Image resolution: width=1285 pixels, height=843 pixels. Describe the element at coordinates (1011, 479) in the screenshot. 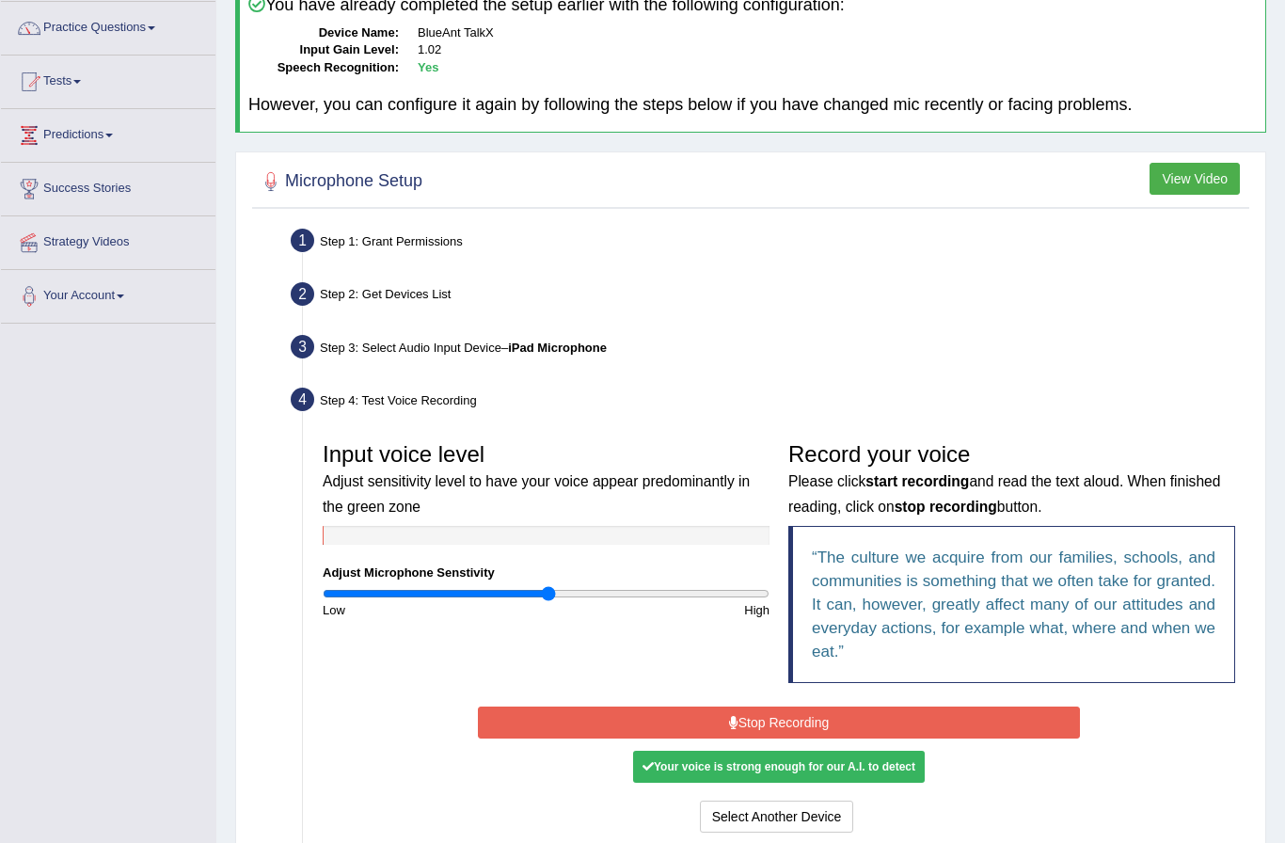

I see `h3: Record your voice` at that location.